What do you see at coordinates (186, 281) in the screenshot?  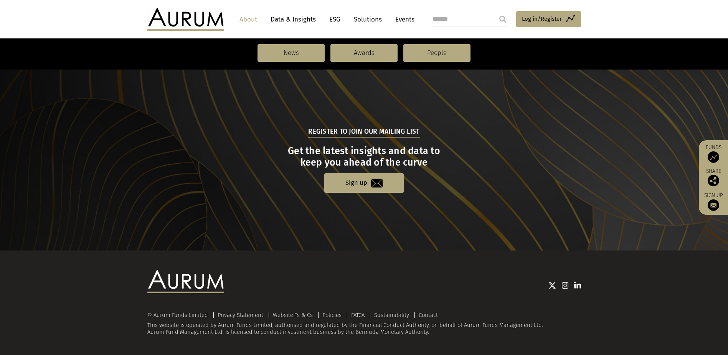 I see `img: Aurum Logo` at bounding box center [186, 281].